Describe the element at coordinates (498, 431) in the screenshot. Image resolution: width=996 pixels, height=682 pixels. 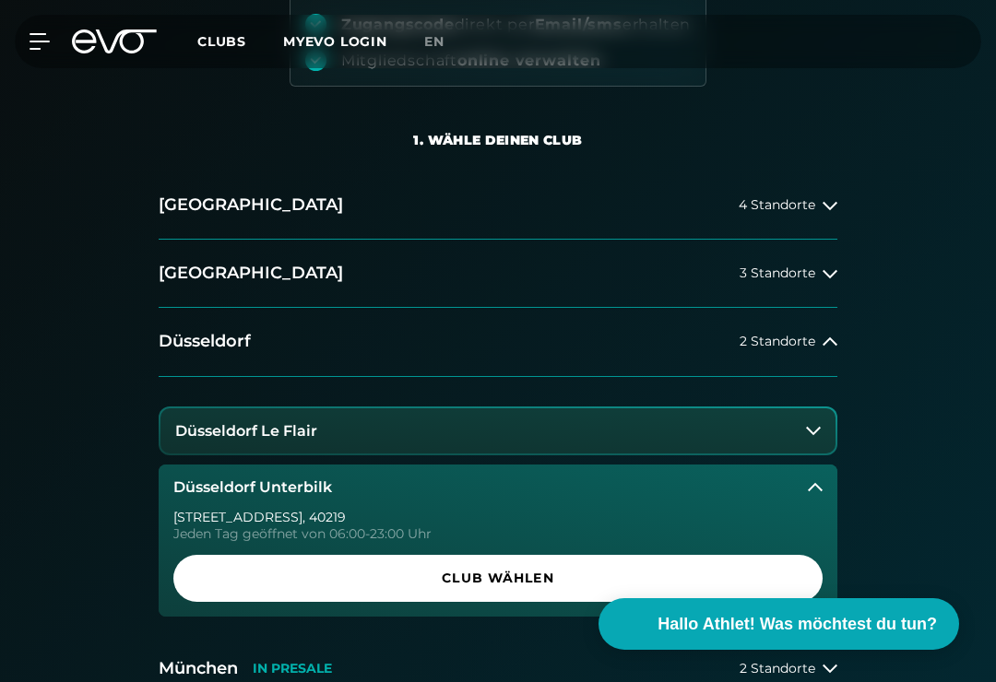
I see `button: Düsseldorf Le Flair` at that location.